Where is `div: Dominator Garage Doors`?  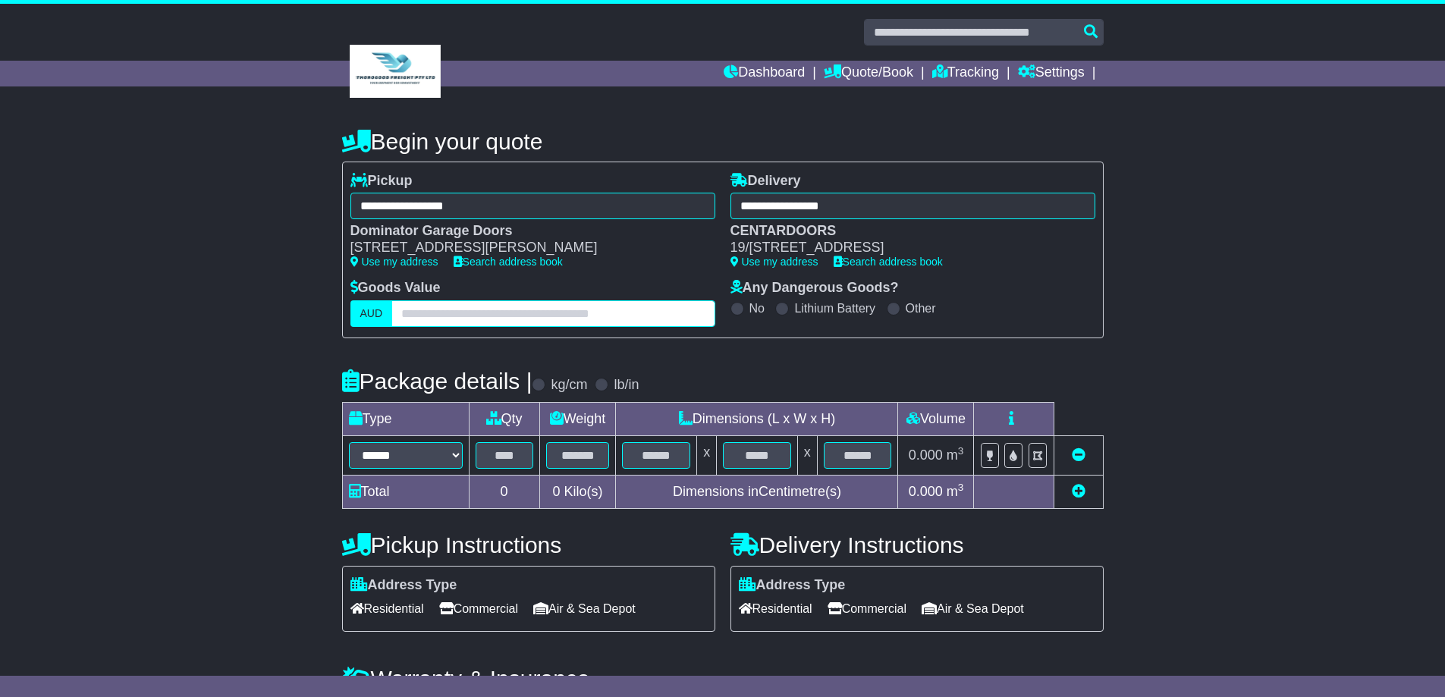 div: Dominator Garage Doors is located at coordinates (525, 231).